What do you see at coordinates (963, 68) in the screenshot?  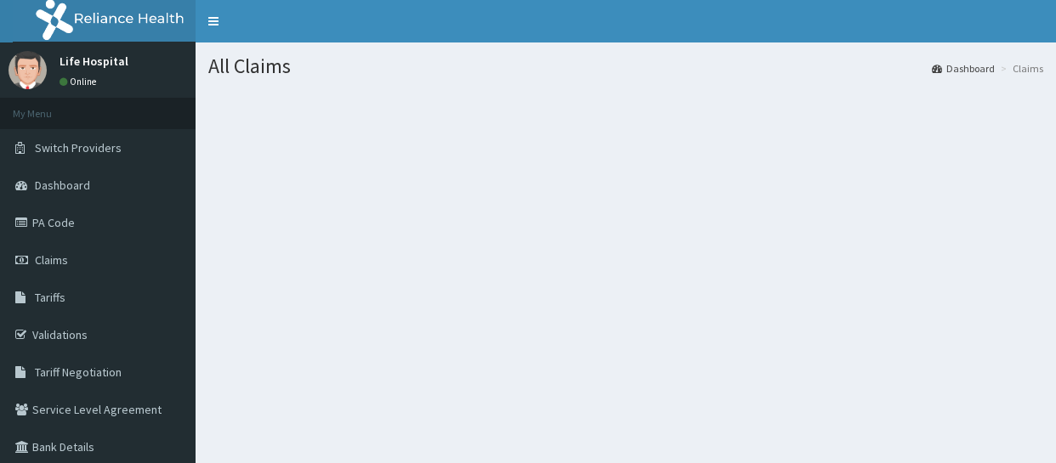 I see `a: Dashboard` at bounding box center [963, 68].